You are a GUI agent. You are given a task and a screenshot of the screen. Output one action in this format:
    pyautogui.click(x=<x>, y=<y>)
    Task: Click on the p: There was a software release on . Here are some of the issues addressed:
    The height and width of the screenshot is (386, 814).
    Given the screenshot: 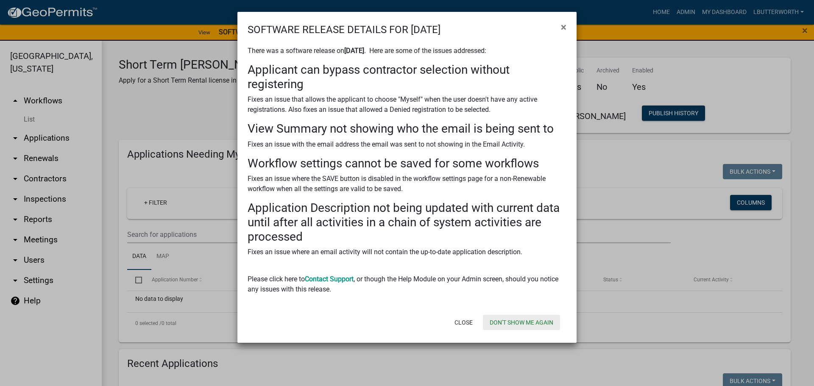 What is the action you would take?
    pyautogui.click(x=407, y=51)
    